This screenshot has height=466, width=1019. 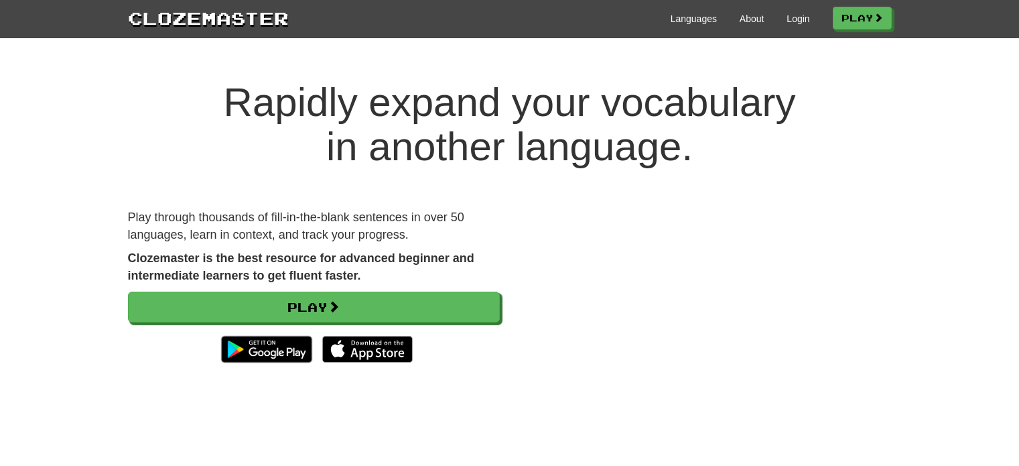 What do you see at coordinates (301, 267) in the screenshot?
I see `strong: Clozemaster is the best resource for advanced beginner and intermediate learners to get fluent fa...` at bounding box center [301, 267].